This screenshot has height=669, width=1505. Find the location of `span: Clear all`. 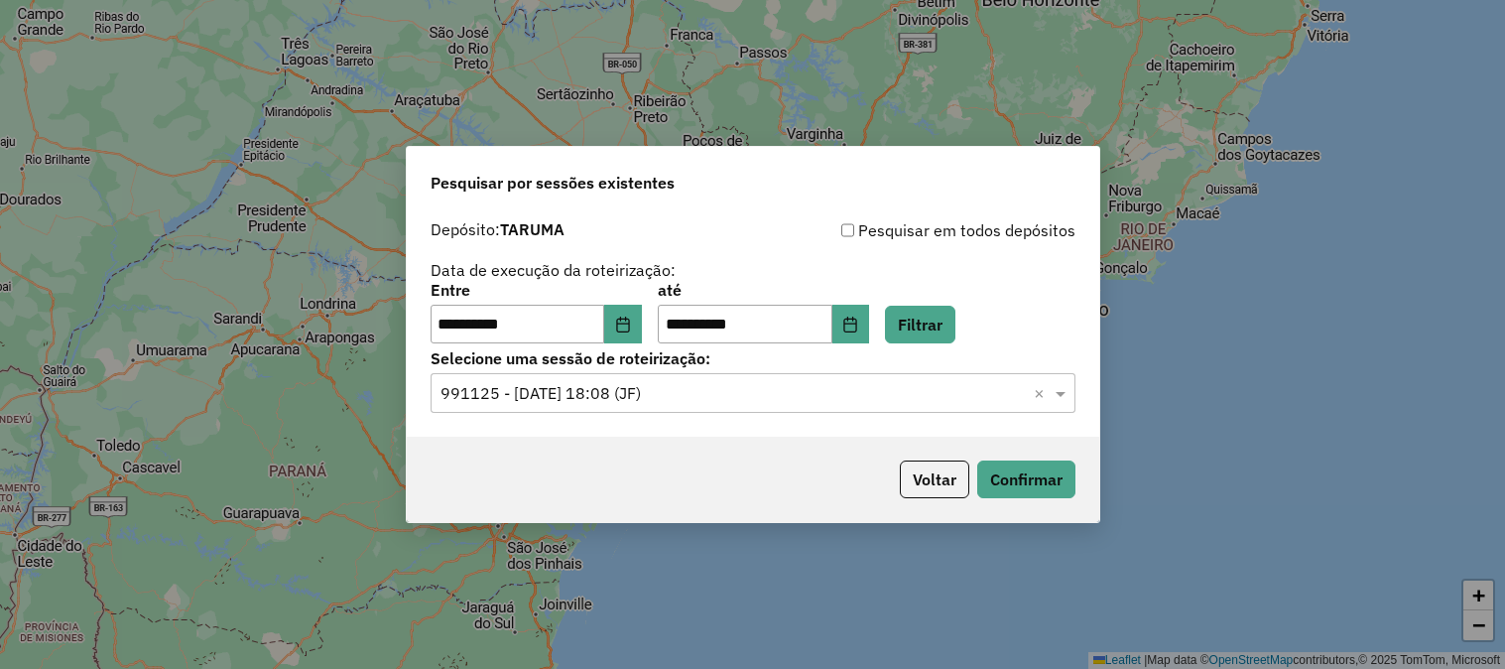

span: Clear all is located at coordinates (1042, 393).